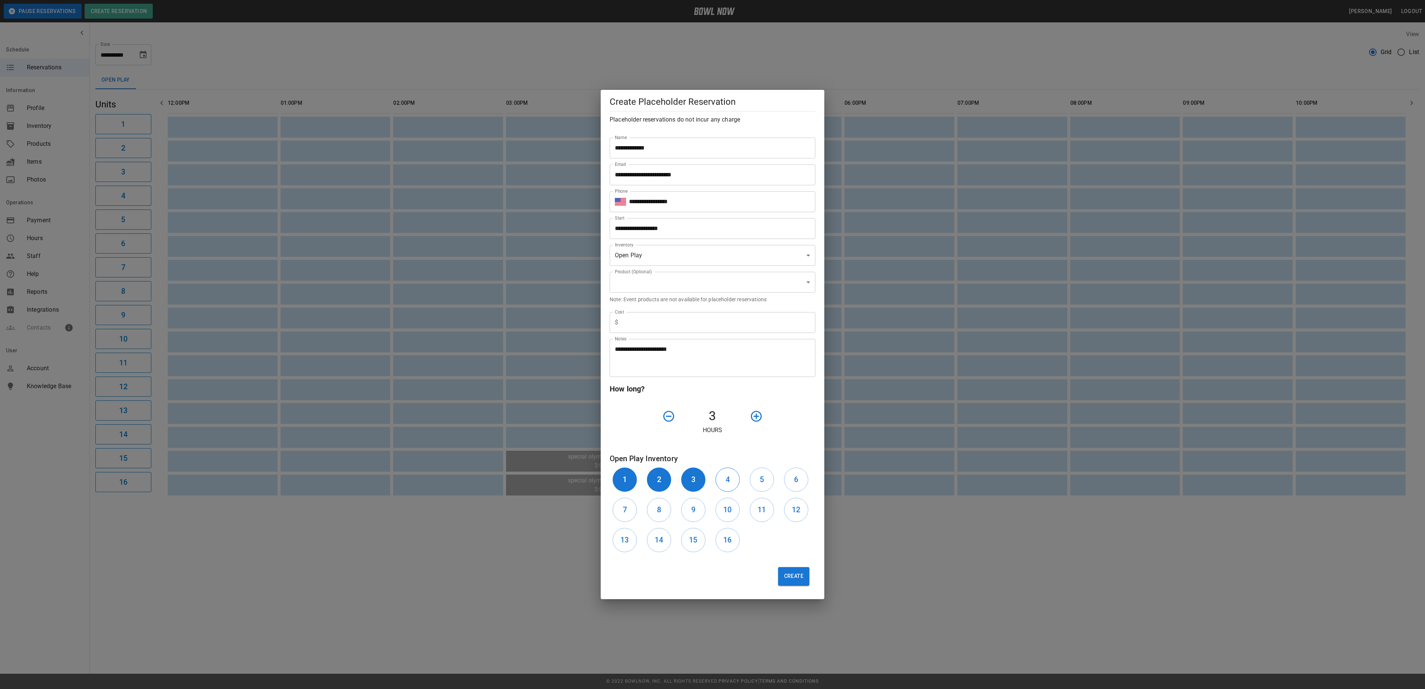  Describe the element at coordinates (693, 509) in the screenshot. I see `button: 9` at that location.